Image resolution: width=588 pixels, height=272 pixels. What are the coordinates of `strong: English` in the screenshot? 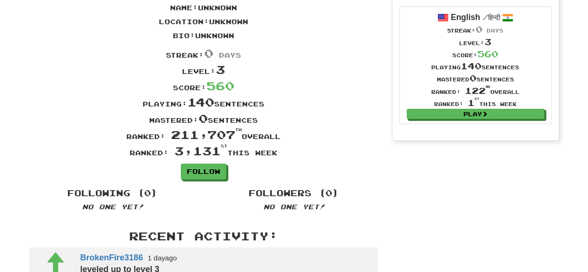 It's located at (465, 17).